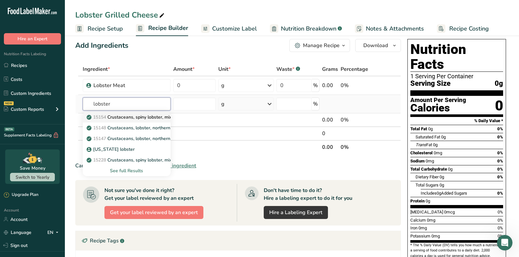 The image size is (519, 257). I want to click on span: Includes Added Sugars, so click(444, 193).